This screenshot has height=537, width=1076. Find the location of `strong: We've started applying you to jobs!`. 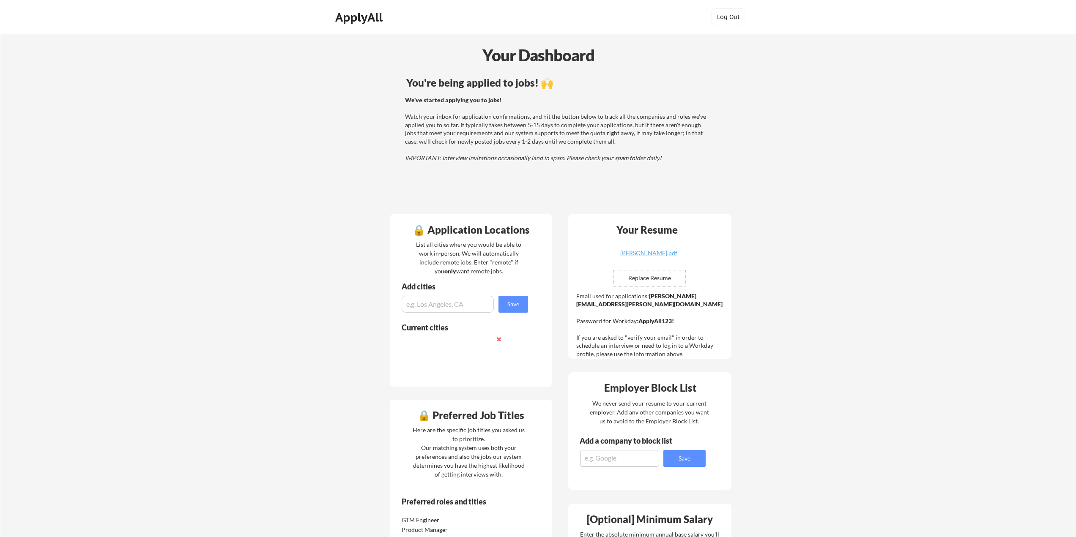

strong: We've started applying you to jobs! is located at coordinates (453, 100).